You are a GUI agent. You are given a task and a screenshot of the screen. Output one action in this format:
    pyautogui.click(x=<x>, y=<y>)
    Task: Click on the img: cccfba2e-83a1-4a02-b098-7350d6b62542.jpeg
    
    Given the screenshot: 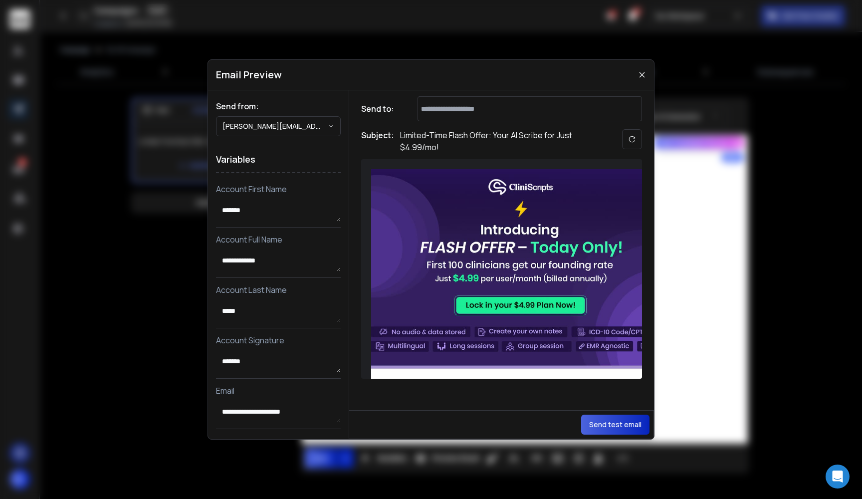 What is the action you would take?
    pyautogui.click(x=521, y=284)
    